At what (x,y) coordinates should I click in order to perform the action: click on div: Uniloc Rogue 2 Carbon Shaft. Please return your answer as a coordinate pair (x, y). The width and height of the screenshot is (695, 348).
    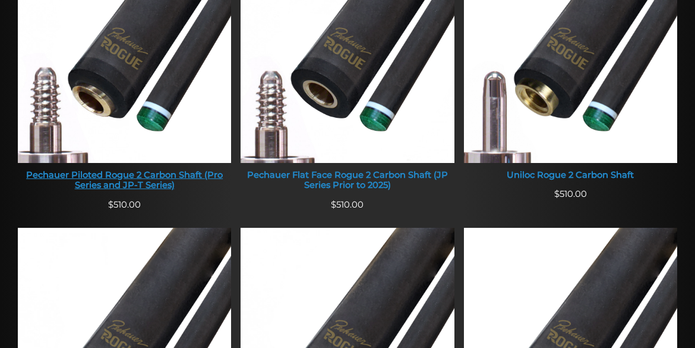
    Looking at the image, I should click on (571, 175).